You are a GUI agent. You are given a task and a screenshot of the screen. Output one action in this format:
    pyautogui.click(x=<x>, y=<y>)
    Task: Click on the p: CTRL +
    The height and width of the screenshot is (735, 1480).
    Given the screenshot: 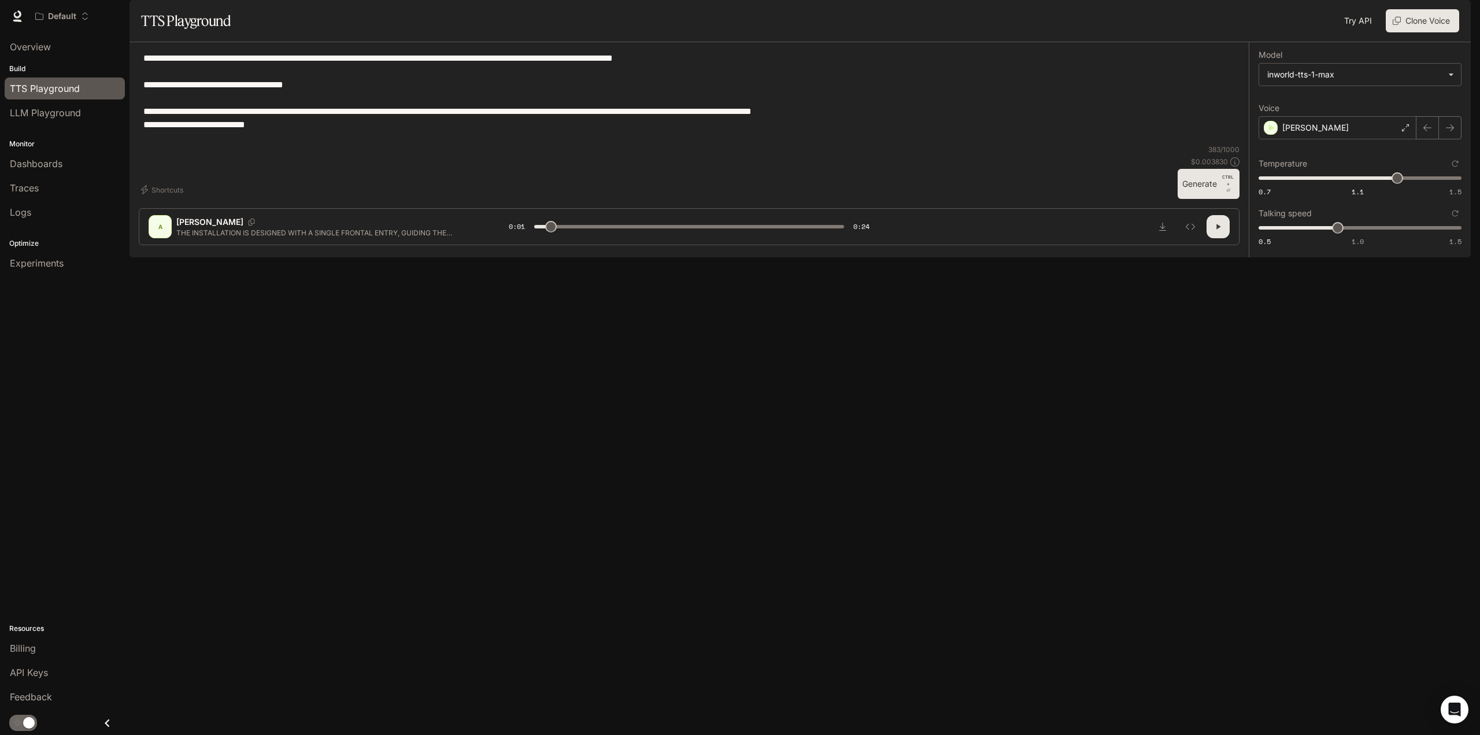 What is the action you would take?
    pyautogui.click(x=1228, y=180)
    